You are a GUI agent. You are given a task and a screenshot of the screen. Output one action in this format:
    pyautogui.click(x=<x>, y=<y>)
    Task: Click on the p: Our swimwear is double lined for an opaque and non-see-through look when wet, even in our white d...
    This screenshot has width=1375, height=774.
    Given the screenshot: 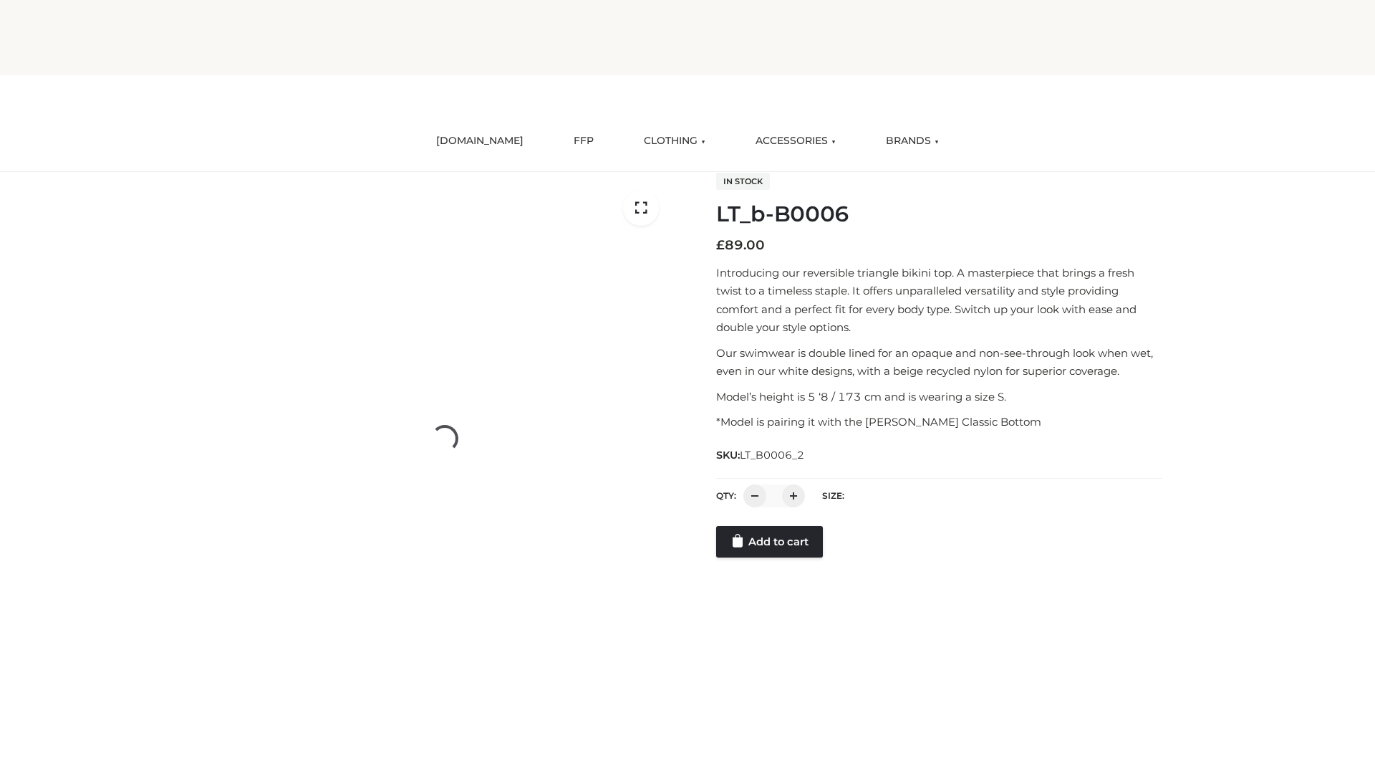 What is the action you would take?
    pyautogui.click(x=939, y=362)
    